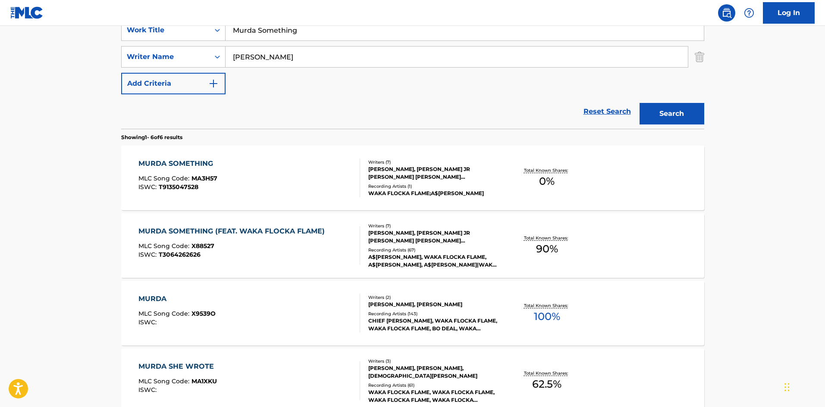  What do you see at coordinates (433, 314) in the screenshot?
I see `div: Recording Artists ( 143 )` at bounding box center [433, 314].